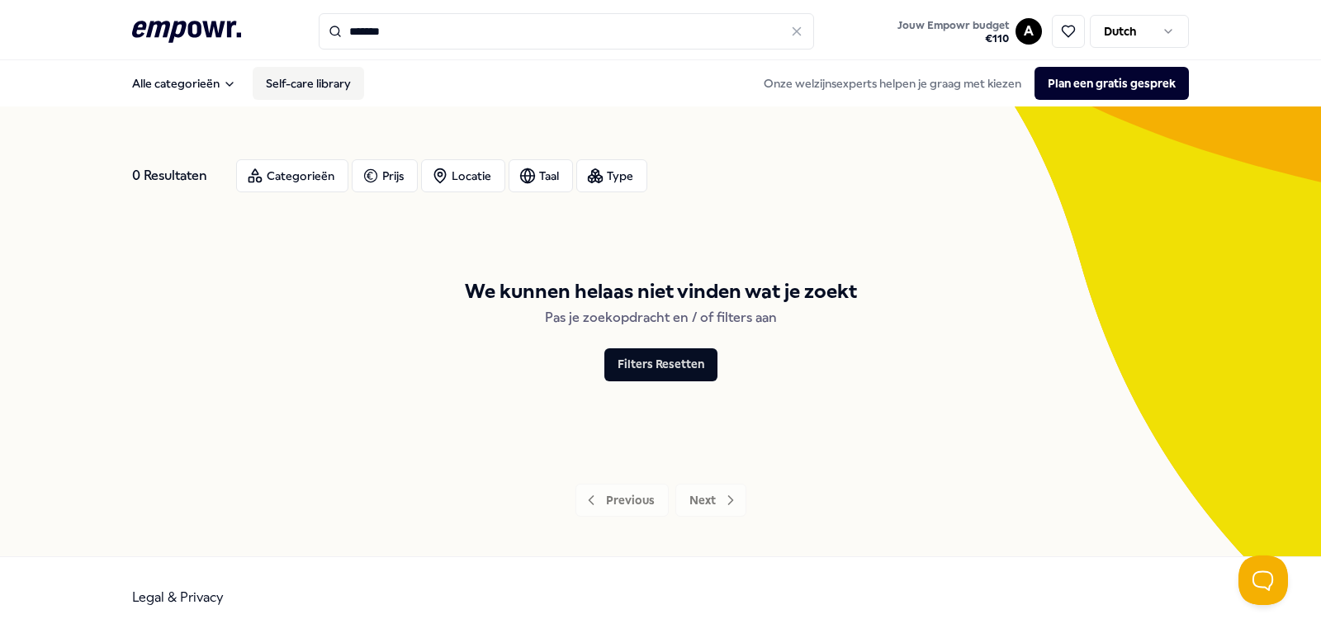 The image size is (1321, 638). I want to click on div: Locatie, so click(463, 176).